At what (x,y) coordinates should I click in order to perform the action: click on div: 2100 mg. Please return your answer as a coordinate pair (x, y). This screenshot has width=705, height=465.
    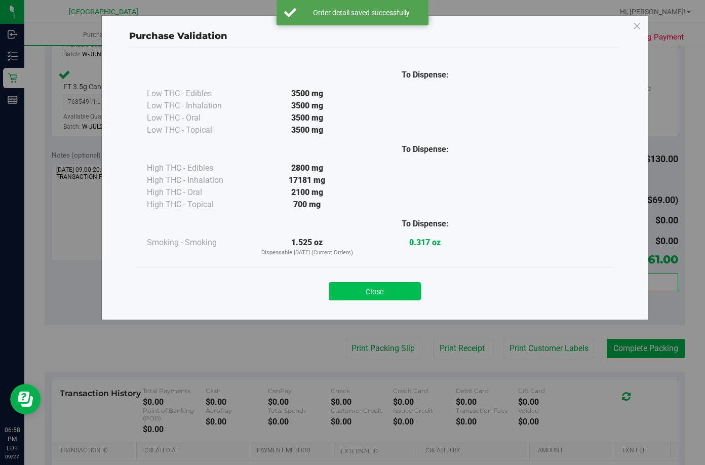
    Looking at the image, I should click on (307, 193).